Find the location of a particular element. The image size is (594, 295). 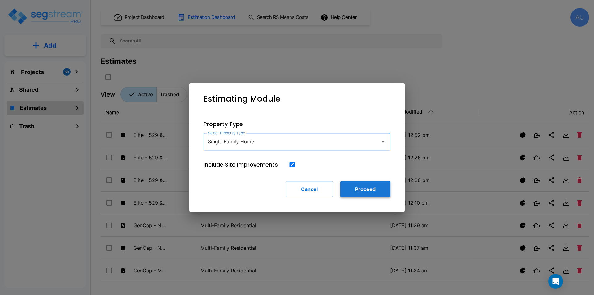

p: Property Type is located at coordinates (297, 124).